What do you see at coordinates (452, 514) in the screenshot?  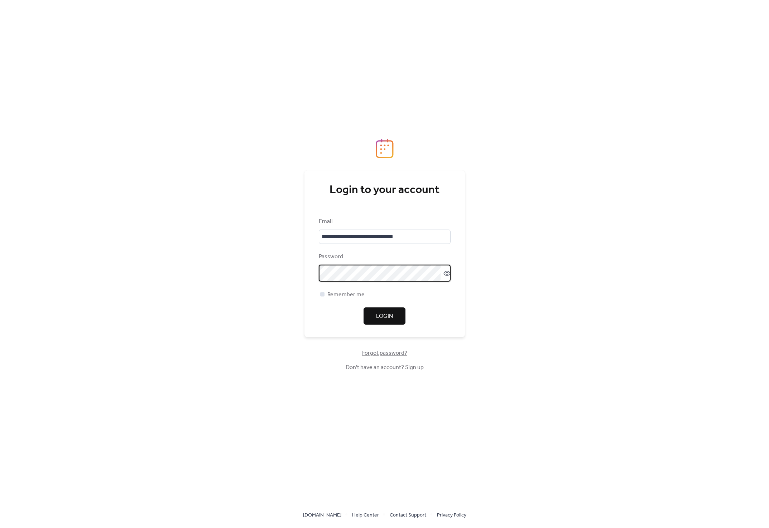 I see `a: Privacy Policy` at bounding box center [452, 514].